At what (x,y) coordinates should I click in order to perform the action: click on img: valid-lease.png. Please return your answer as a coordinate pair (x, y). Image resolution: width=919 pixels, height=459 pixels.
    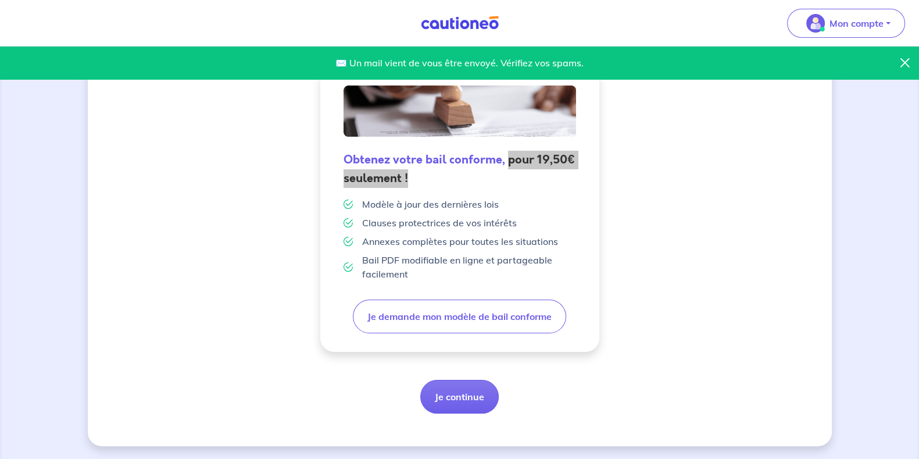
    Looking at the image, I should click on (460, 111).